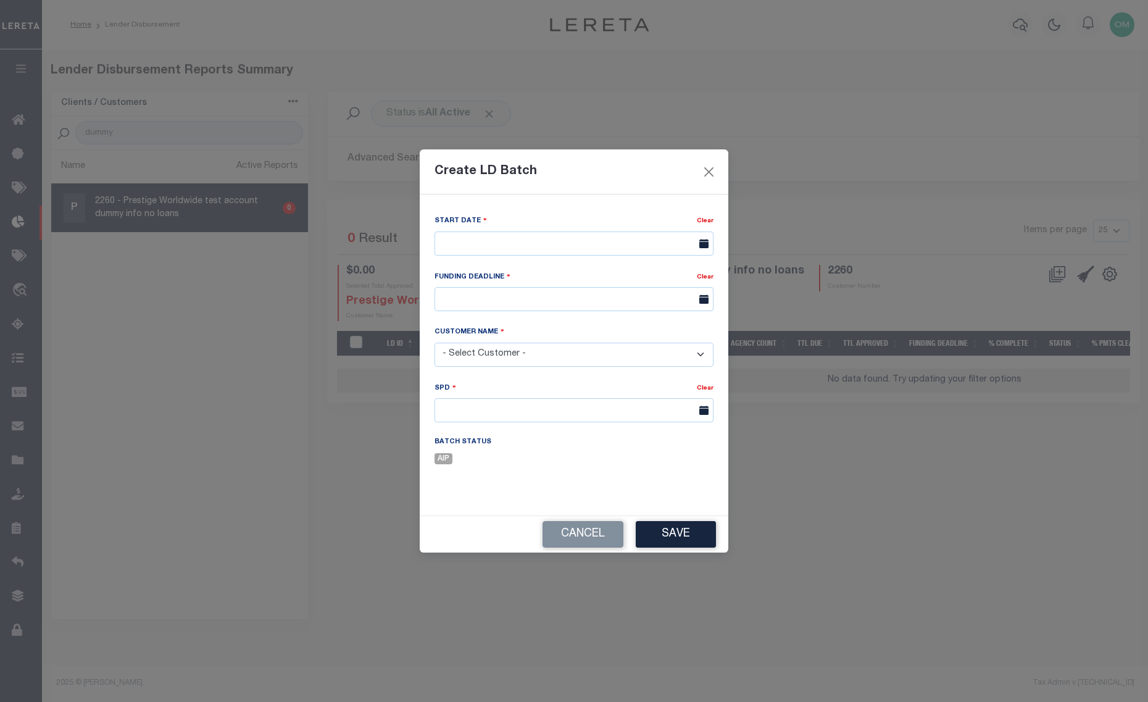 This screenshot has height=702, width=1148. I want to click on button: Save, so click(676, 534).